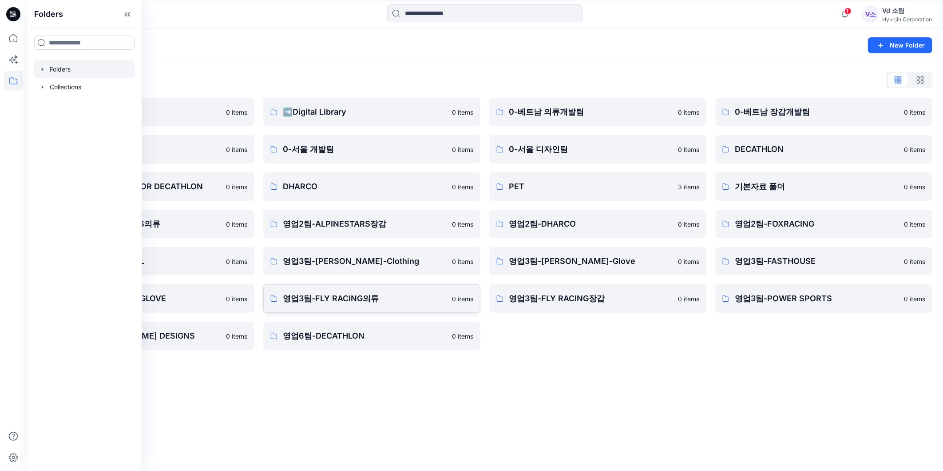 The image size is (943, 471). I want to click on a: 영업2팀-ALPINESTARS장갑0 items, so click(372, 224).